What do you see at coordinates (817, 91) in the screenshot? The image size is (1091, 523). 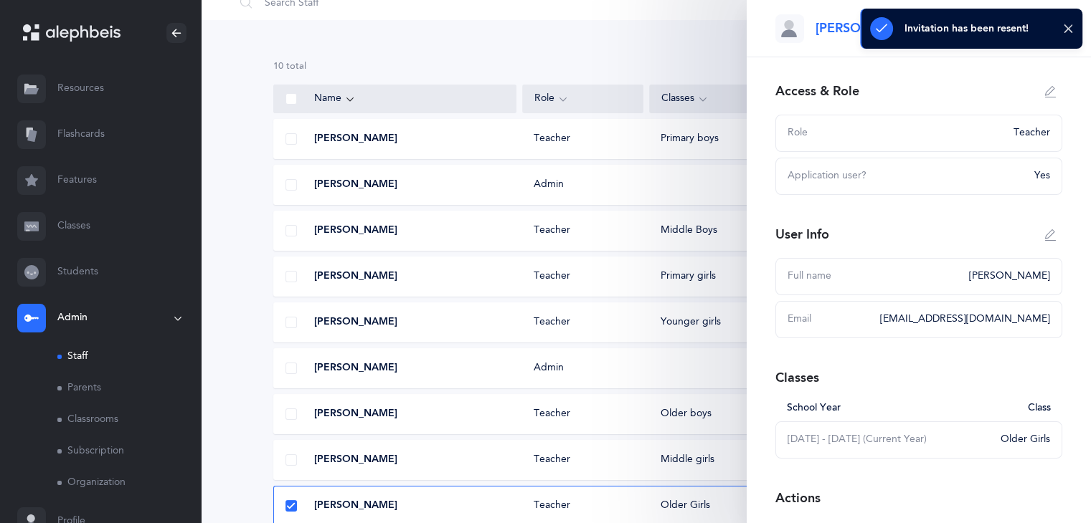 I see `div: Access & Role` at bounding box center [817, 91].